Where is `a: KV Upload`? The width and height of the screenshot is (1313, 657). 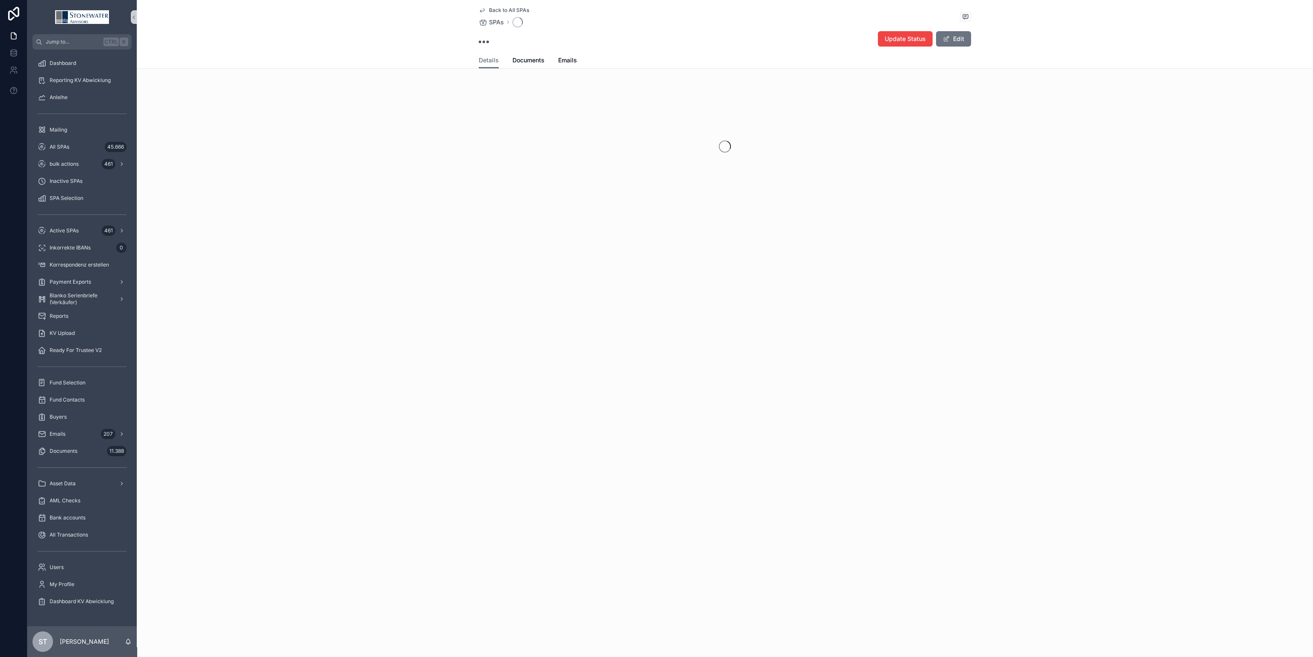 a: KV Upload is located at coordinates (82, 333).